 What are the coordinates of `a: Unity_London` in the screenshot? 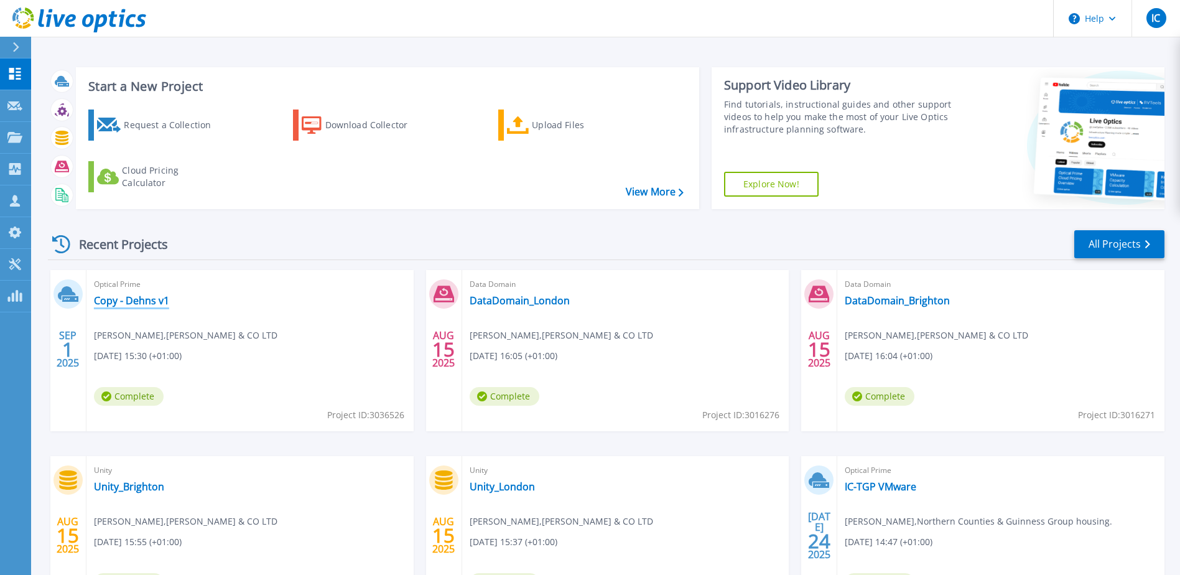 It's located at (502, 486).